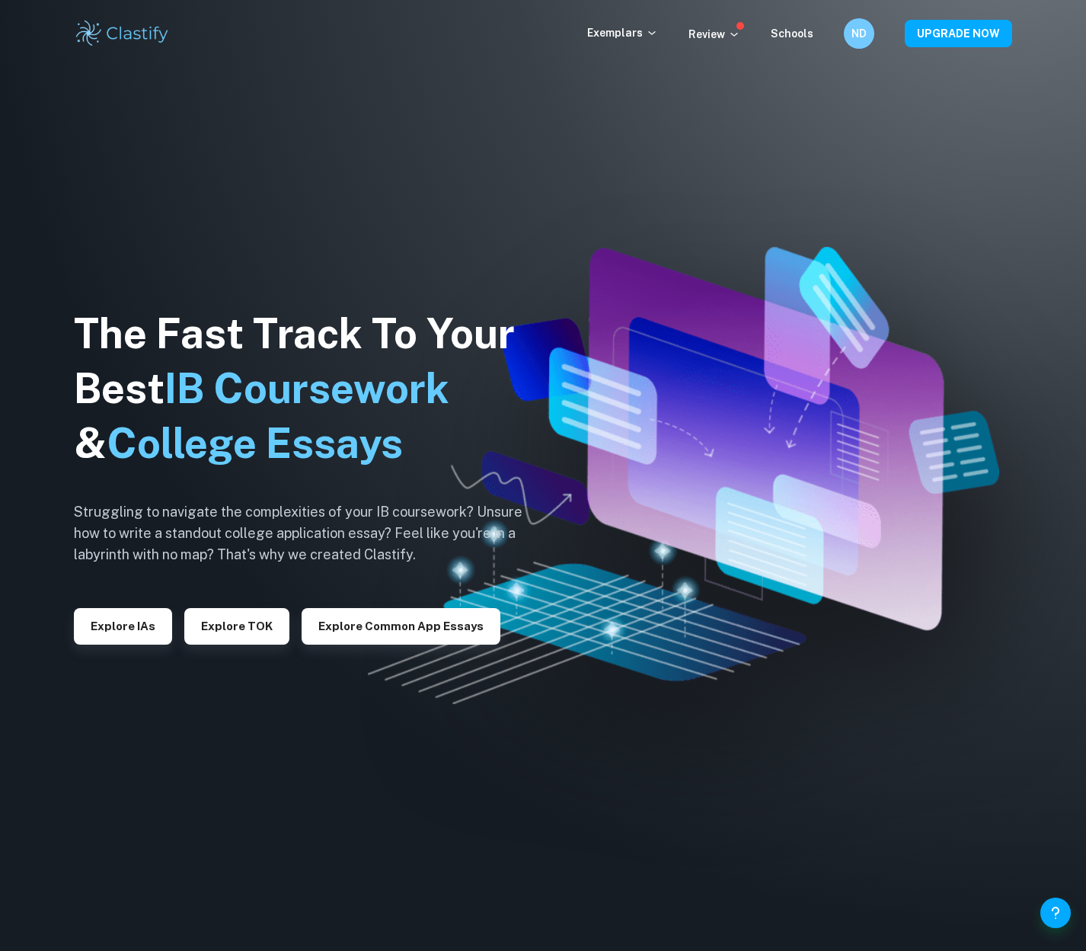 This screenshot has width=1086, height=951. I want to click on button: Explore Common App essays, so click(401, 626).